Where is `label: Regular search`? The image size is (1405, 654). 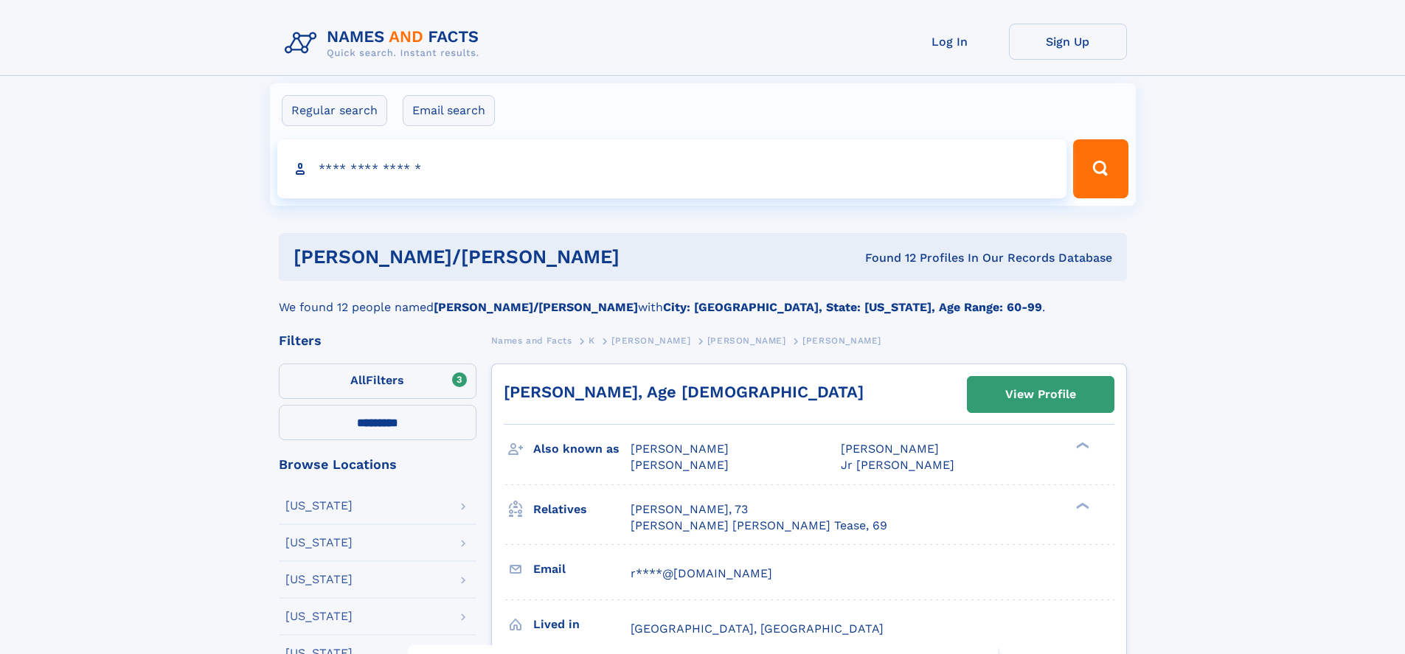 label: Regular search is located at coordinates (334, 111).